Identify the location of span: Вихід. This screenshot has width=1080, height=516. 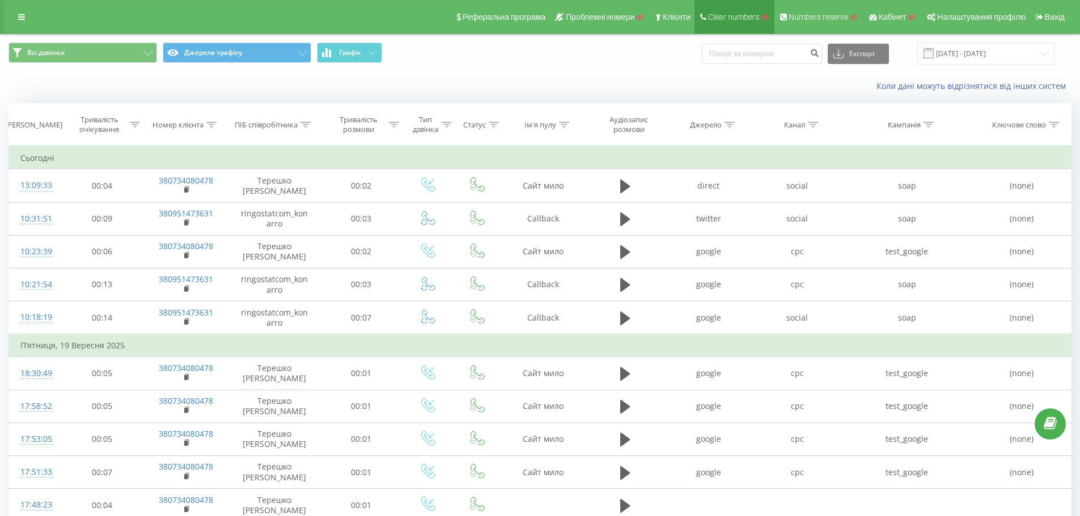
(1054, 17).